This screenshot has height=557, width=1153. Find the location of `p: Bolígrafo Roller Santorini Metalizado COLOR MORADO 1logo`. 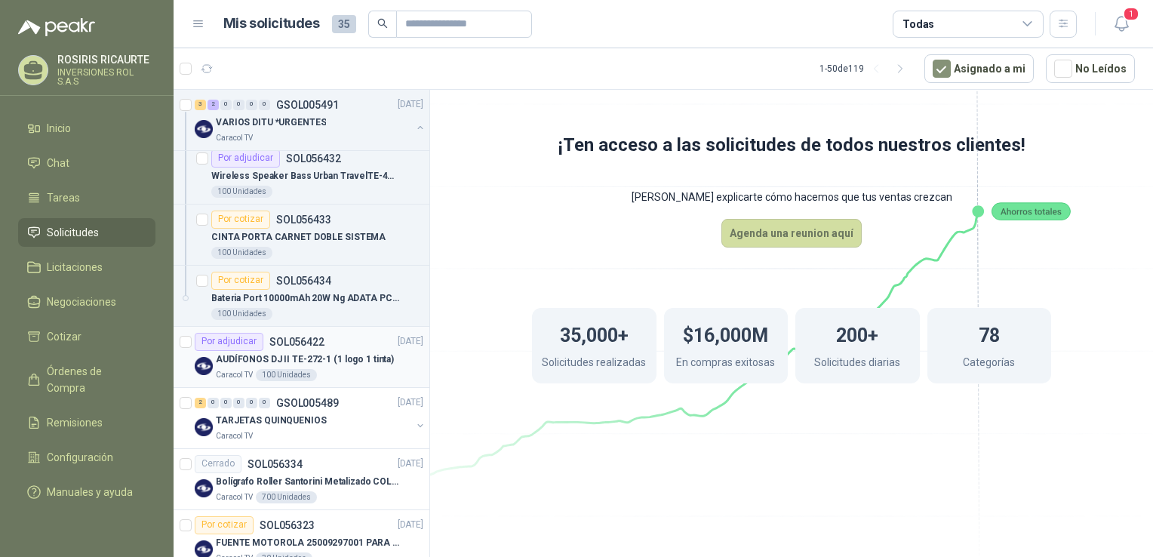

p: Bolígrafo Roller Santorini Metalizado COLOR MORADO 1logo is located at coordinates (309, 481).